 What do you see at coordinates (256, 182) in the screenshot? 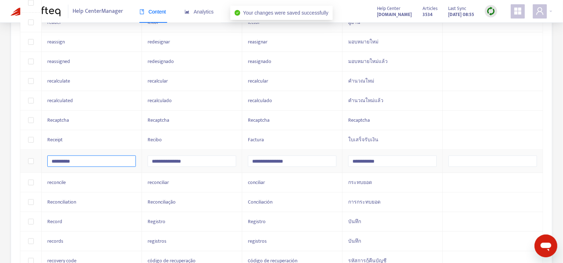
I see `span: conciliar` at bounding box center [256, 182].